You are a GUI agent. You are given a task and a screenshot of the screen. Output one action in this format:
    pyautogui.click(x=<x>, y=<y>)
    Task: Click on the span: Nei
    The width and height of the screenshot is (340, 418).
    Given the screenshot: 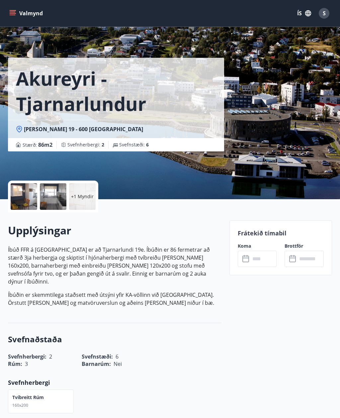 What is the action you would take?
    pyautogui.click(x=118, y=364)
    